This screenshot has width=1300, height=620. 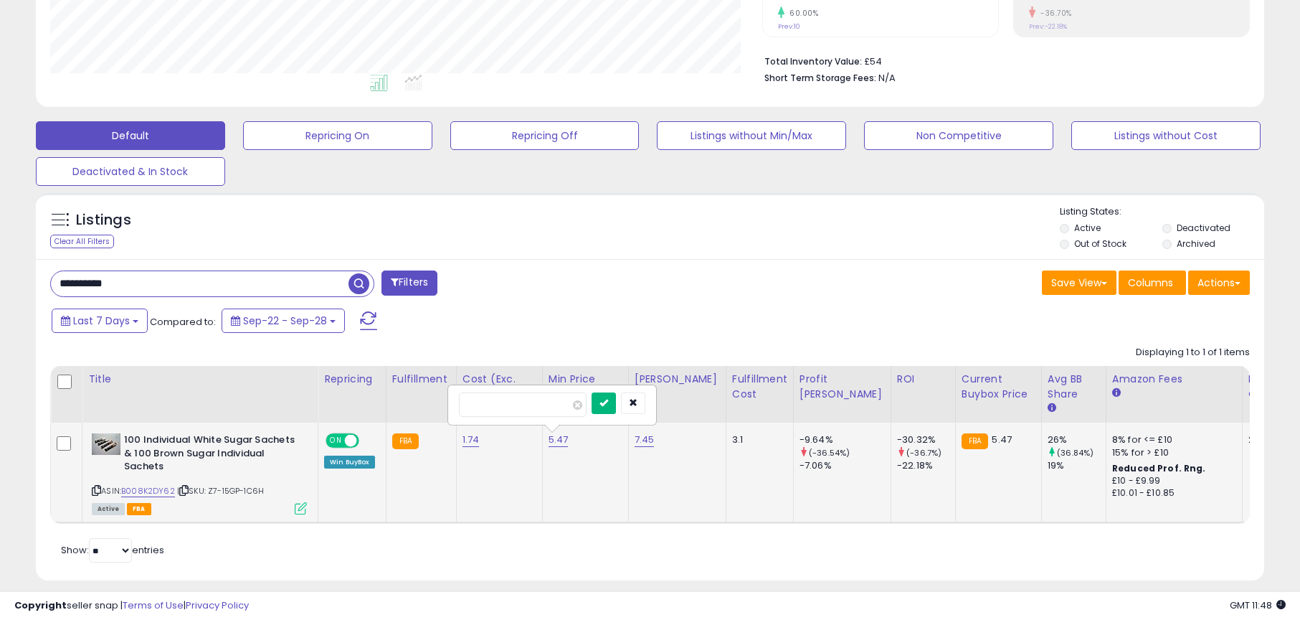 What do you see at coordinates (338, 136) in the screenshot?
I see `button: Repricing On` at bounding box center [338, 136].